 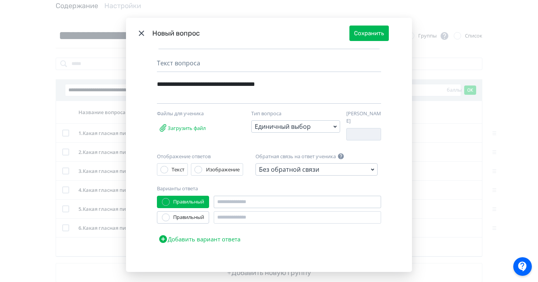 I want to click on div: Modal, so click(x=269, y=145).